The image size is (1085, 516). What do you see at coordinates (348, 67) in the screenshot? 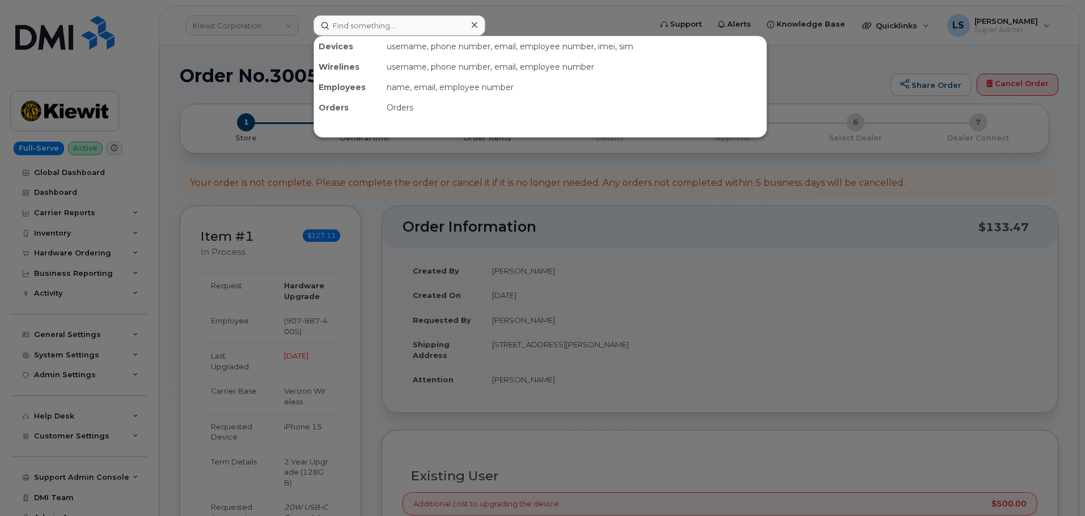
I see `div: Wirelines` at bounding box center [348, 67].